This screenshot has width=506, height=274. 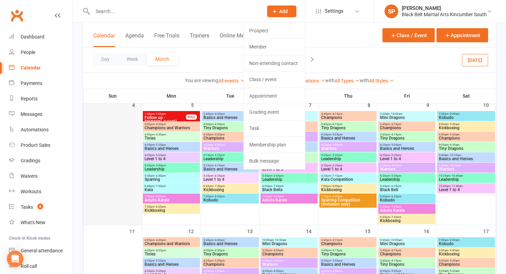 What do you see at coordinates (112, 96) in the screenshot?
I see `th: Sun` at bounding box center [112, 96].